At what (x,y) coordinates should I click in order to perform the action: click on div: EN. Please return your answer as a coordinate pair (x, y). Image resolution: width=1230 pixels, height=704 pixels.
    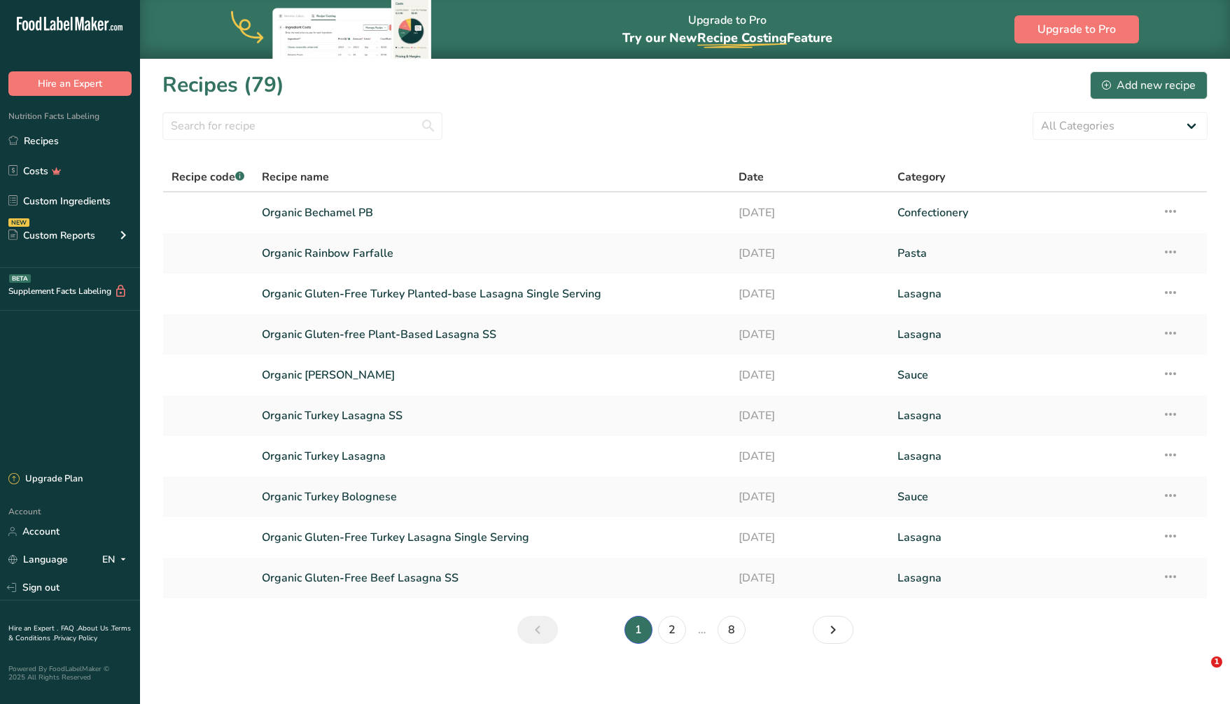
    Looking at the image, I should click on (117, 560).